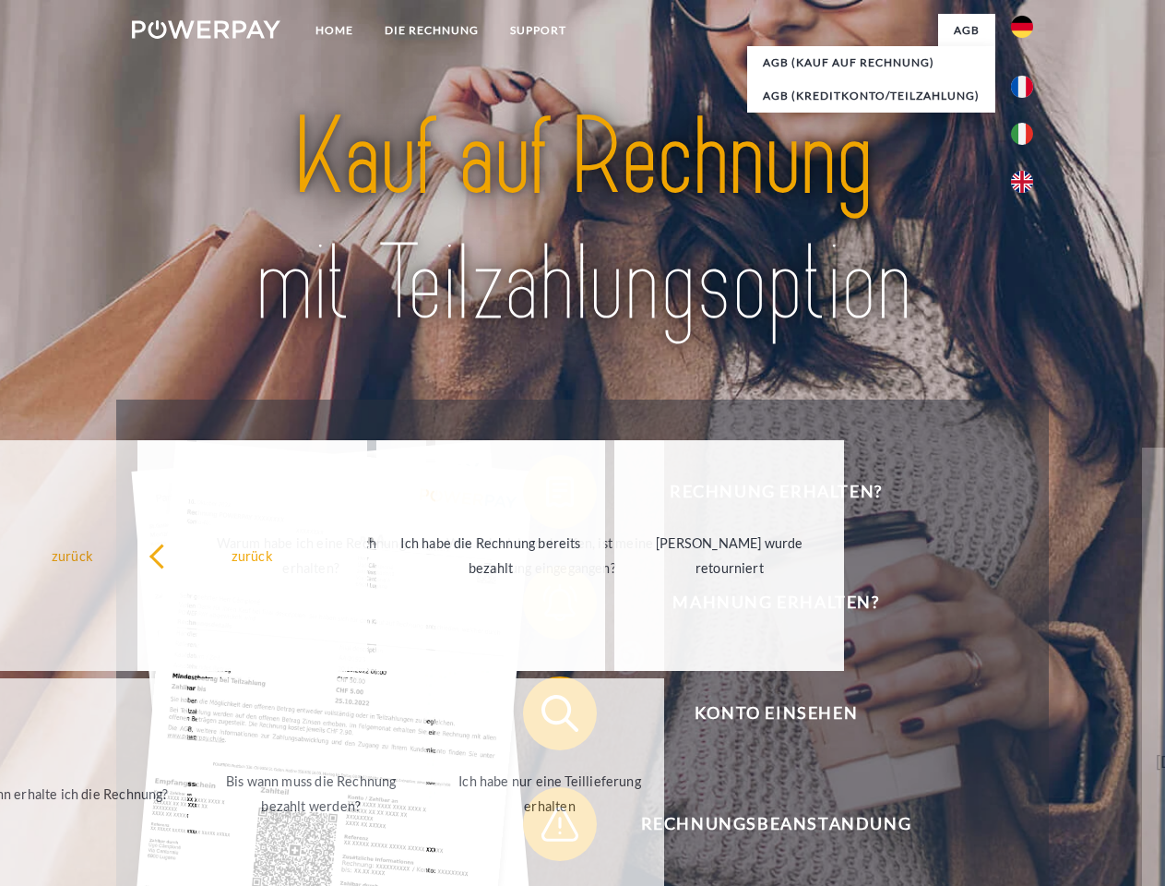 This screenshot has height=886, width=1165. I want to click on a: Rechnungsbeanstandung, so click(763, 824).